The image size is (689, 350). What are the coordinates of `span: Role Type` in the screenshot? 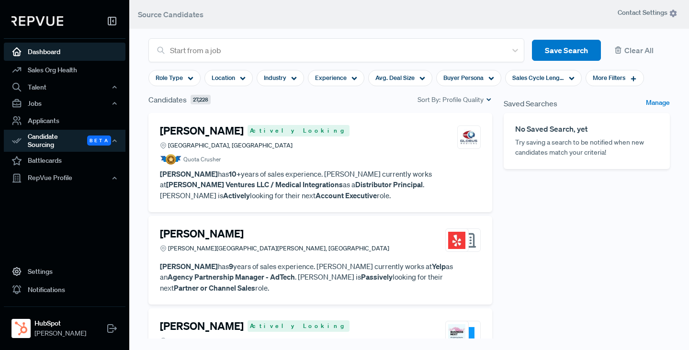 It's located at (169, 78).